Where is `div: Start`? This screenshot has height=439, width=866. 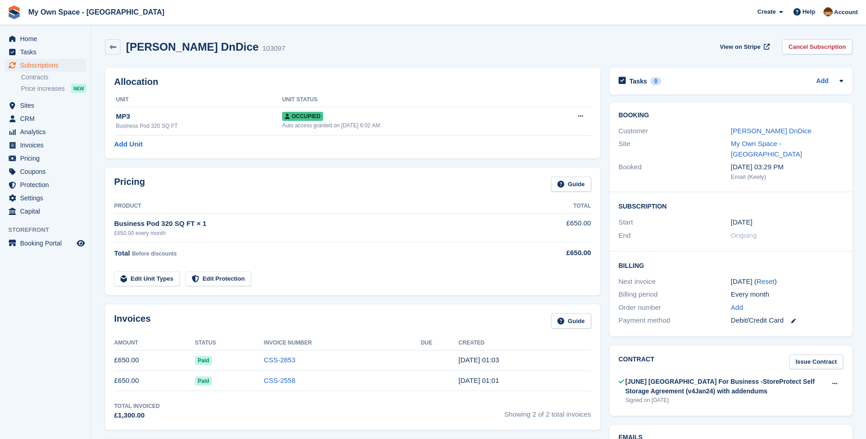
div: Start is located at coordinates (675, 222).